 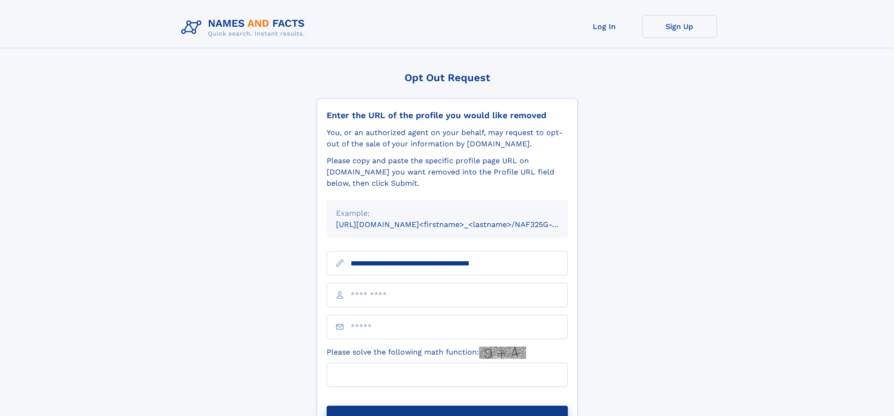 What do you see at coordinates (447, 115) in the screenshot?
I see `div: Enter the URL of the profile you would like removed` at bounding box center [447, 115].